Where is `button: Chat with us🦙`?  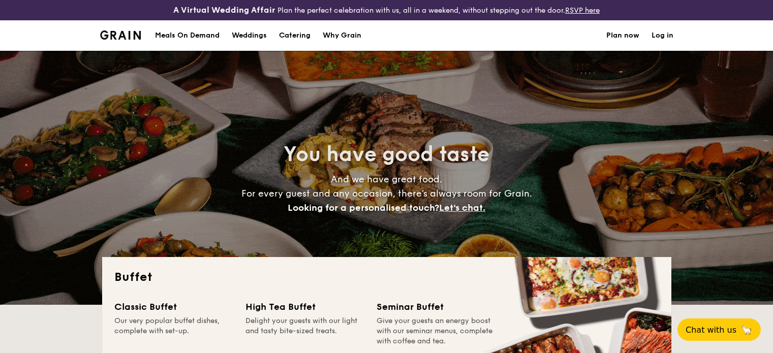
button: Chat with us🦙 is located at coordinates (719, 330).